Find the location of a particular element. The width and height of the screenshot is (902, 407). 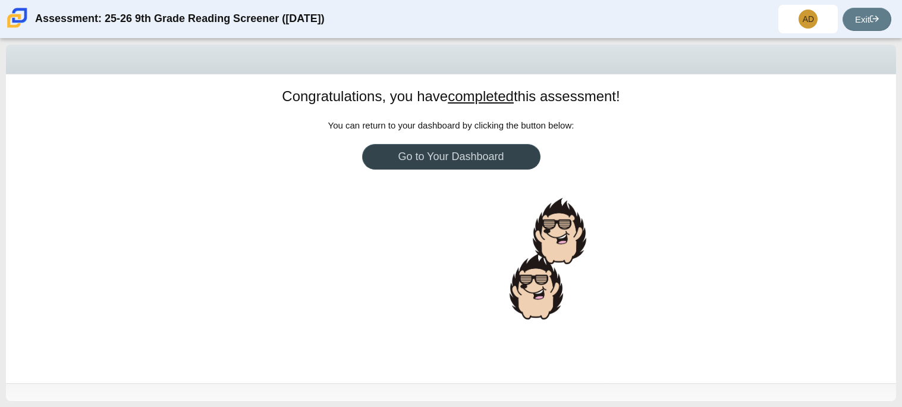

a: Carmen School of Science & Technology is located at coordinates (17, 27).